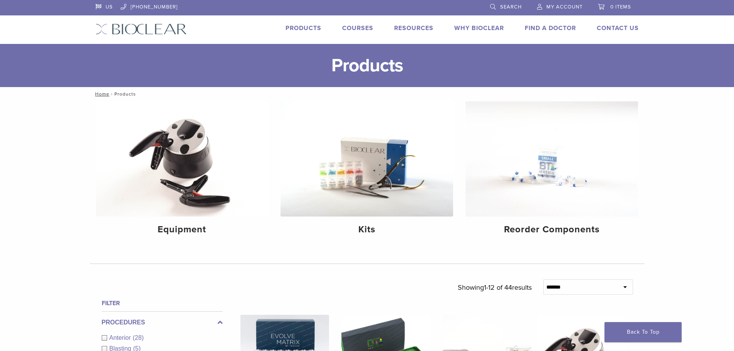 This screenshot has height=351, width=734. What do you see at coordinates (162, 323) in the screenshot?
I see `label: Procedures` at bounding box center [162, 323].